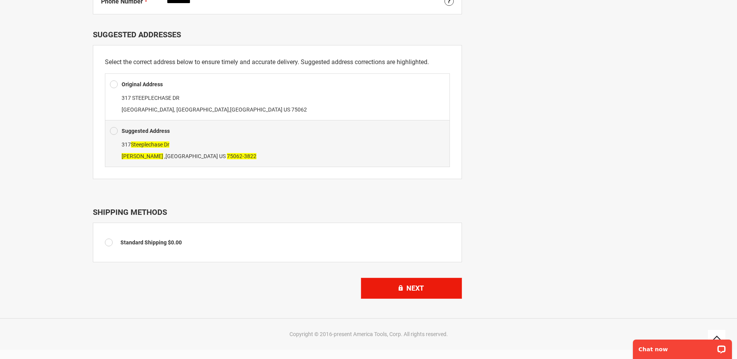 Image resolution: width=737 pixels, height=359 pixels. What do you see at coordinates (415, 288) in the screenshot?
I see `span: Next` at bounding box center [415, 288].